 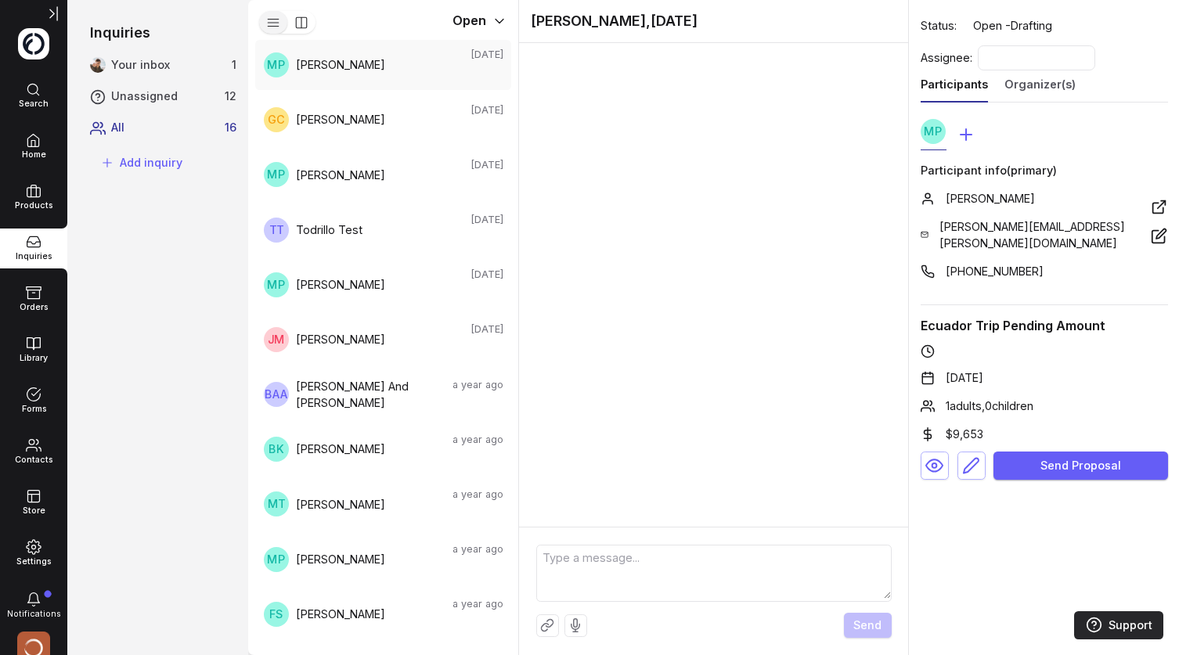 What do you see at coordinates (1130, 626) in the screenshot?
I see `span: Support` at bounding box center [1130, 626].